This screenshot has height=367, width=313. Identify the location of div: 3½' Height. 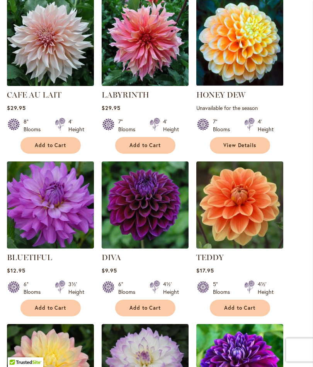
(76, 288).